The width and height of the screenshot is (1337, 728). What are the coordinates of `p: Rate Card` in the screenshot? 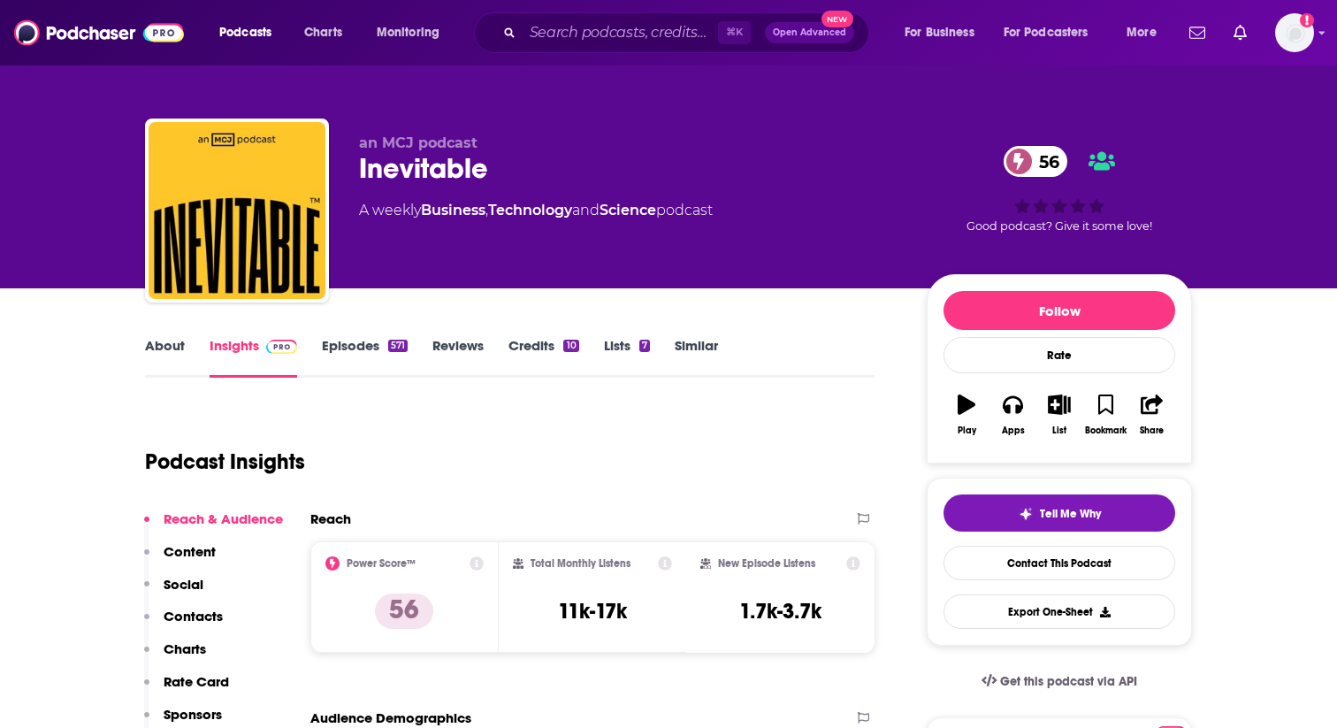 It's located at (196, 681).